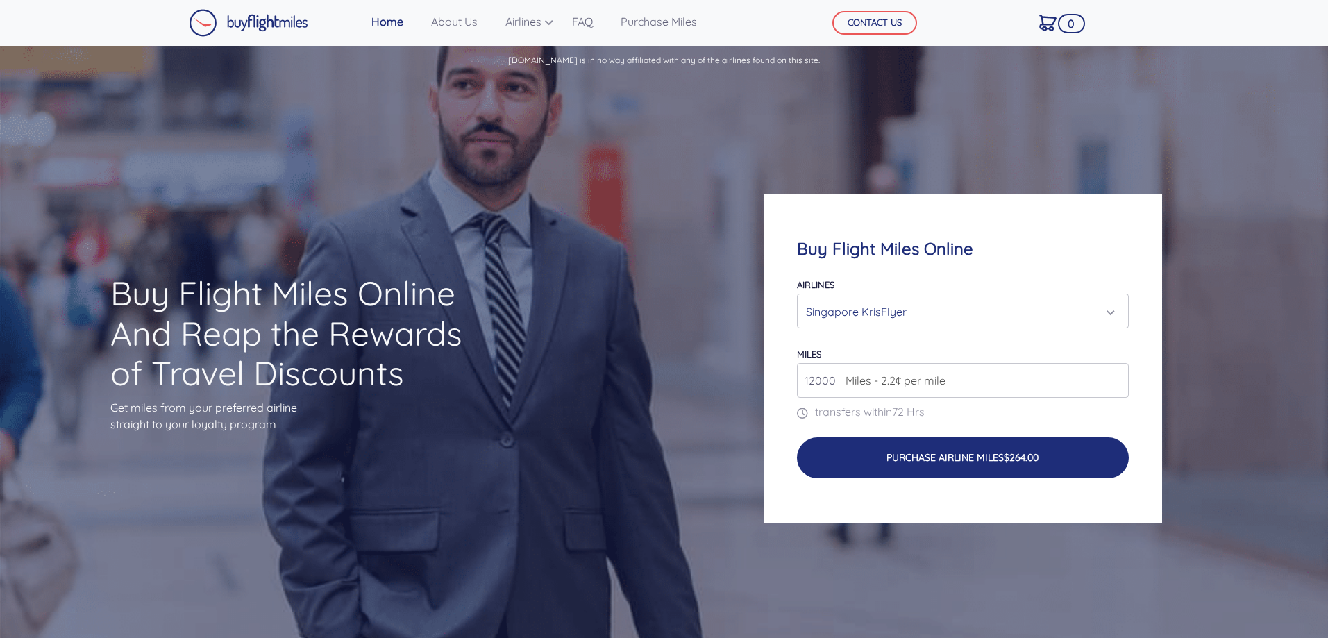  Describe the element at coordinates (809, 354) in the screenshot. I see `label: miles` at that location.